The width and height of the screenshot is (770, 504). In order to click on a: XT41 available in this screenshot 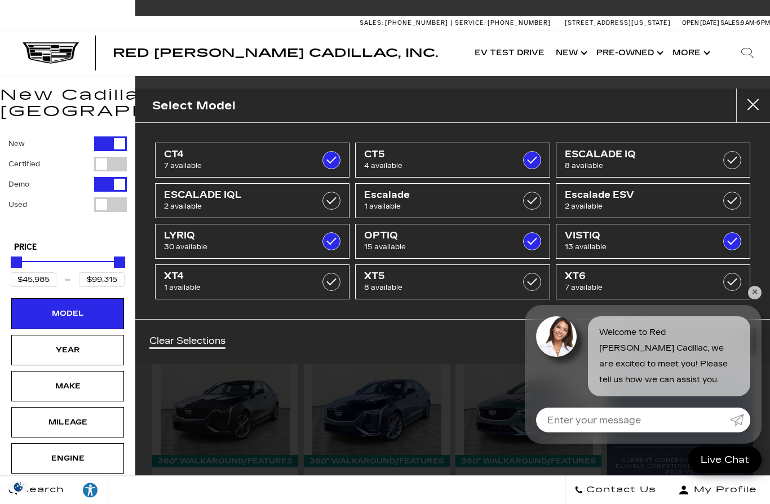, I will do `click(252, 282)`.